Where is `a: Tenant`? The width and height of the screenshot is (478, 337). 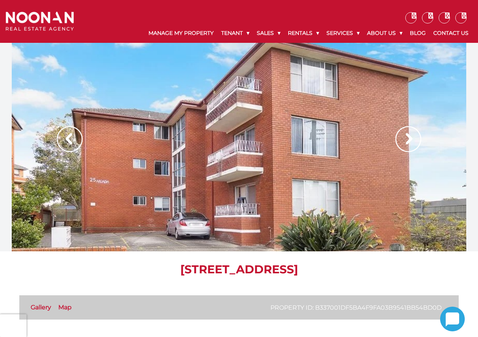 a: Tenant is located at coordinates (235, 33).